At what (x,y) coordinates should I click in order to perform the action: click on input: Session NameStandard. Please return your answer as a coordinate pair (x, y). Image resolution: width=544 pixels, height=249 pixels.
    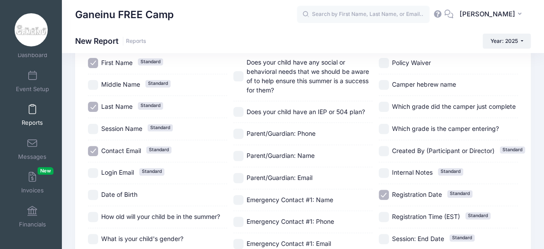
    Looking at the image, I should click on (93, 129).